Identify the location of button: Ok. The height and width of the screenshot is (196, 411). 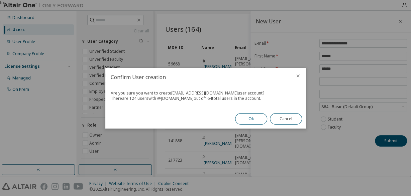
(251, 119).